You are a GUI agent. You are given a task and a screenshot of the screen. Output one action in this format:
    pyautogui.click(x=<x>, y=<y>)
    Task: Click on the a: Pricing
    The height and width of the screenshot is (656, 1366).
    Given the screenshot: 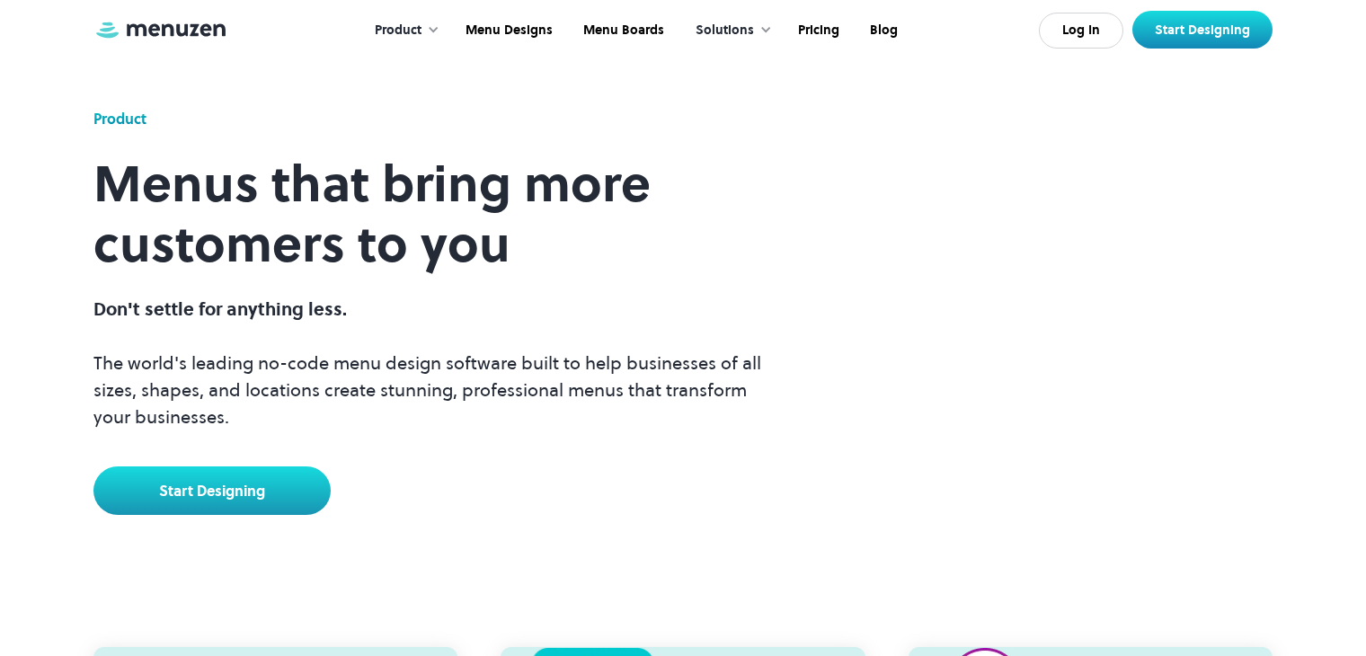 What is the action you would take?
    pyautogui.click(x=817, y=31)
    